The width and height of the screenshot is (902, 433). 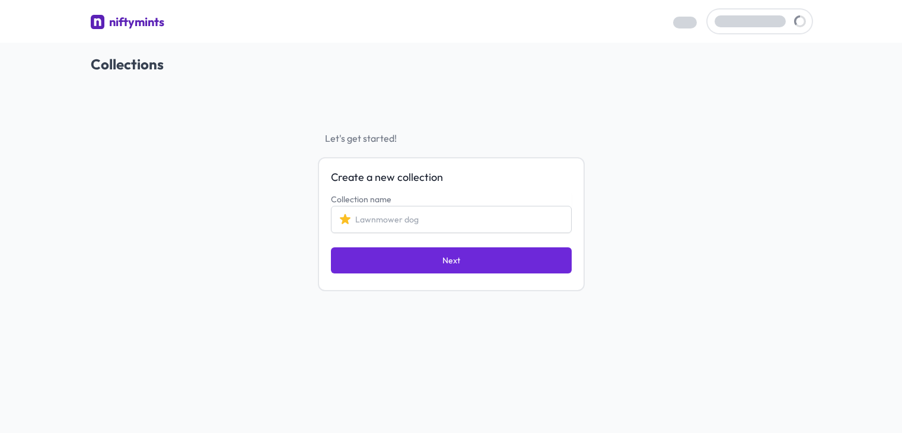 What do you see at coordinates (451, 138) in the screenshot?
I see `span: Let's get started!` at bounding box center [451, 138].